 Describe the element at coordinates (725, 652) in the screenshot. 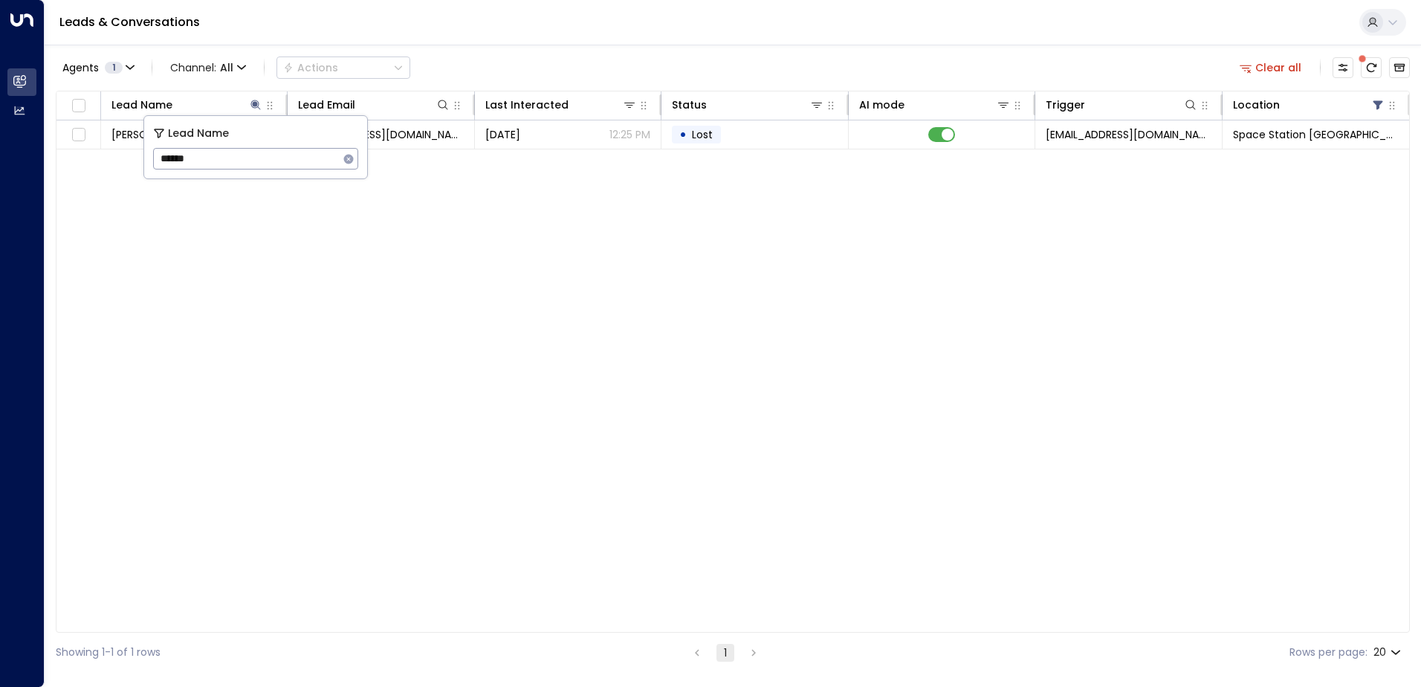

I see `button: page 1` at that location.